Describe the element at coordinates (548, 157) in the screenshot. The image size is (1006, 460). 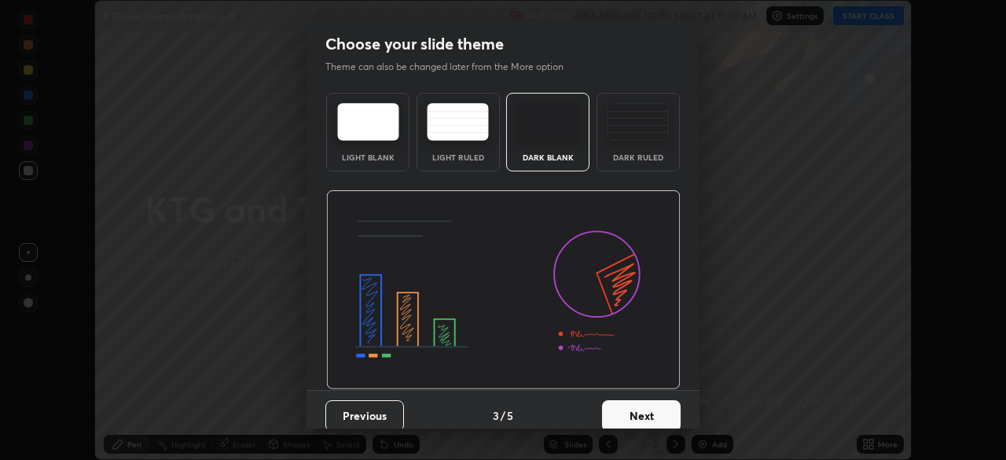
I see `div: Dark Blank` at that location.